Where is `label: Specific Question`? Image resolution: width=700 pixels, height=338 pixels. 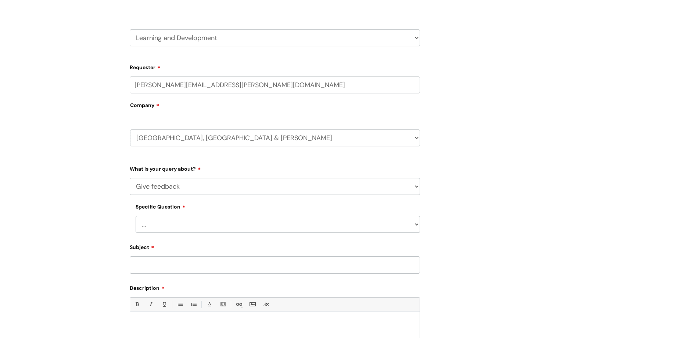 label: Specific Question is located at coordinates (161, 206).